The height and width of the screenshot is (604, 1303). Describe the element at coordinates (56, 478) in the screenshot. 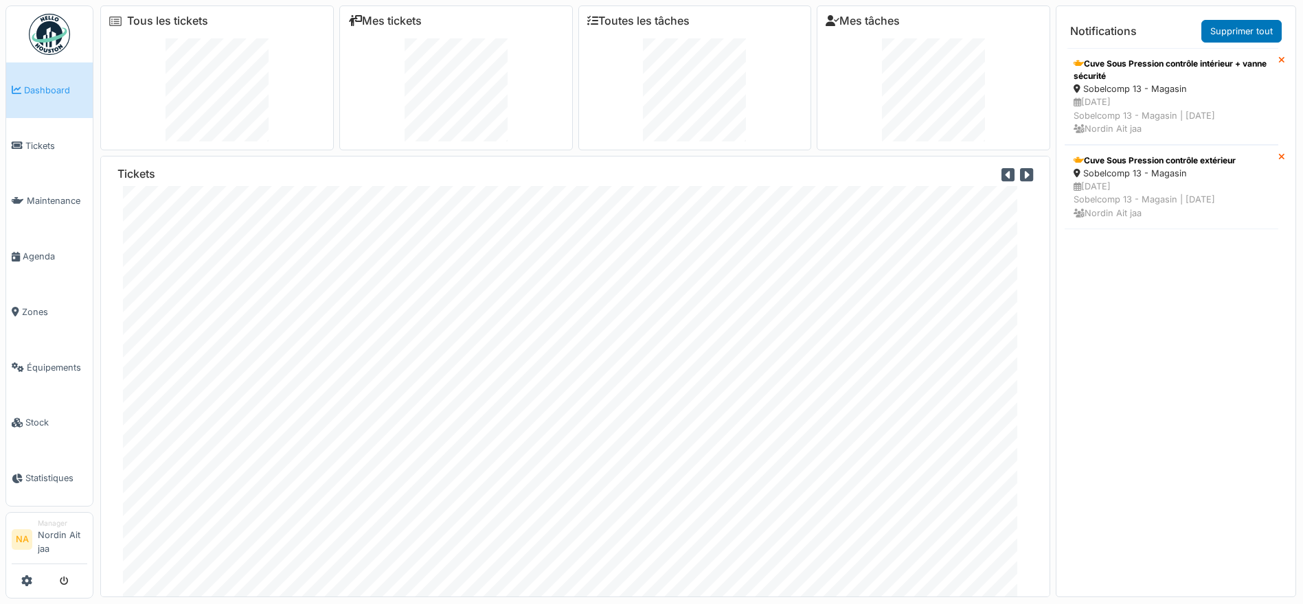

I see `span: Statistiques` at that location.